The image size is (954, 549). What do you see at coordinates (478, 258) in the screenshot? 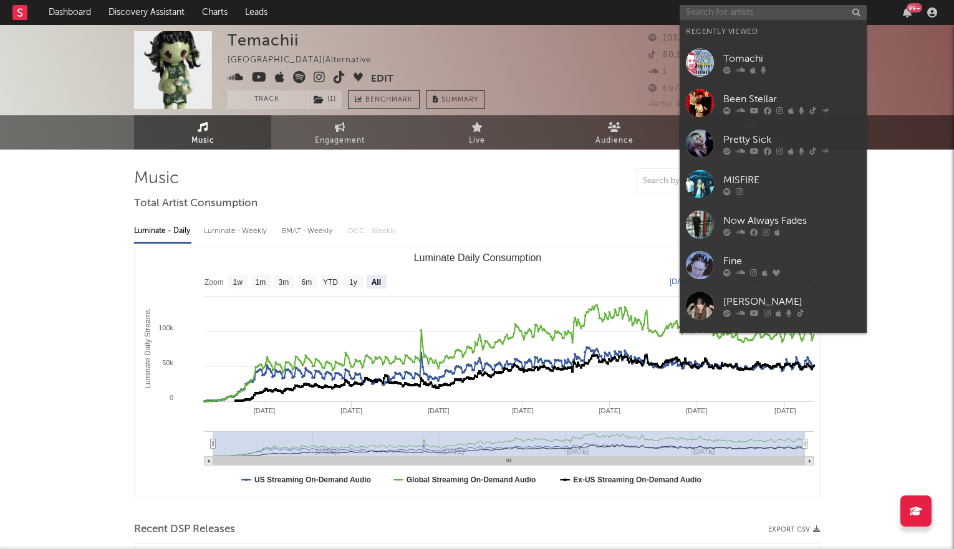
I see `text: Luminate Daily Consumption` at bounding box center [478, 258].